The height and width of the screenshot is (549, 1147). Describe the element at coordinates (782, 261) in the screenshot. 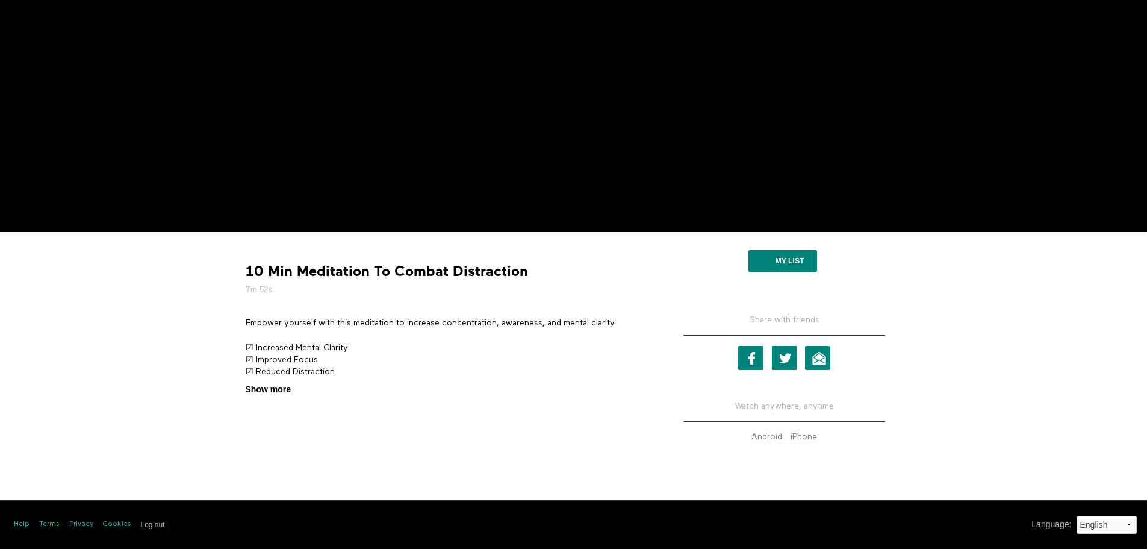

I see `button: My list` at that location.